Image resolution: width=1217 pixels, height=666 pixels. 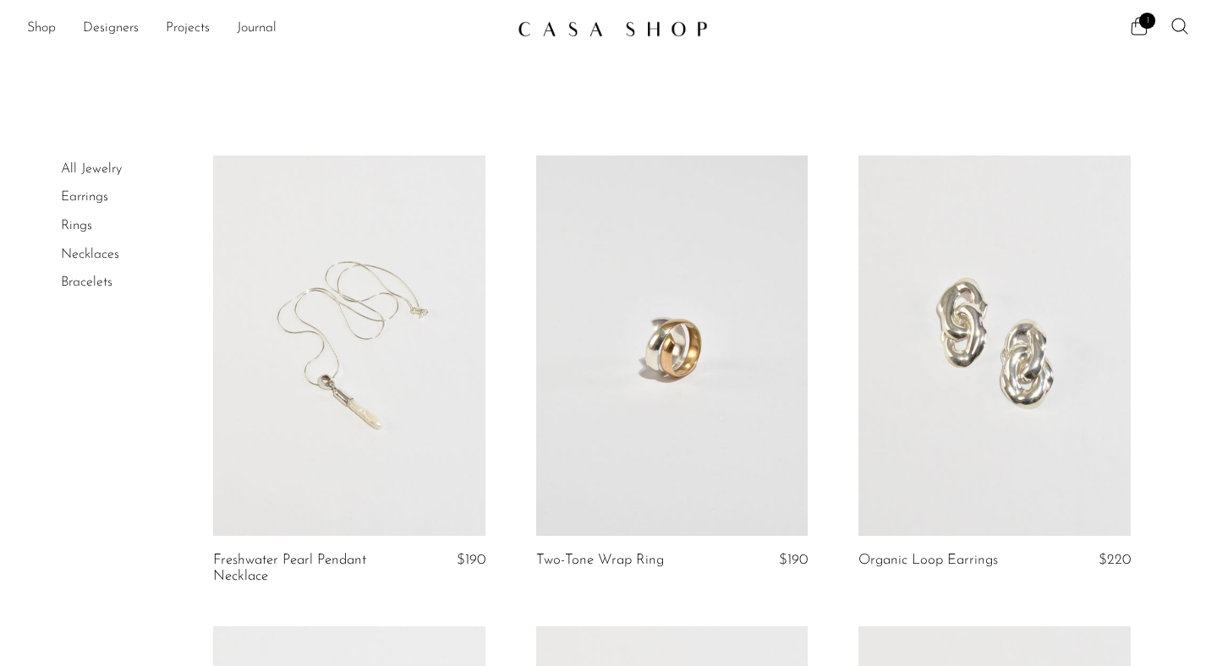 What do you see at coordinates (265, 29) in the screenshot?
I see `ul: NEW HEADER MENU` at bounding box center [265, 29].